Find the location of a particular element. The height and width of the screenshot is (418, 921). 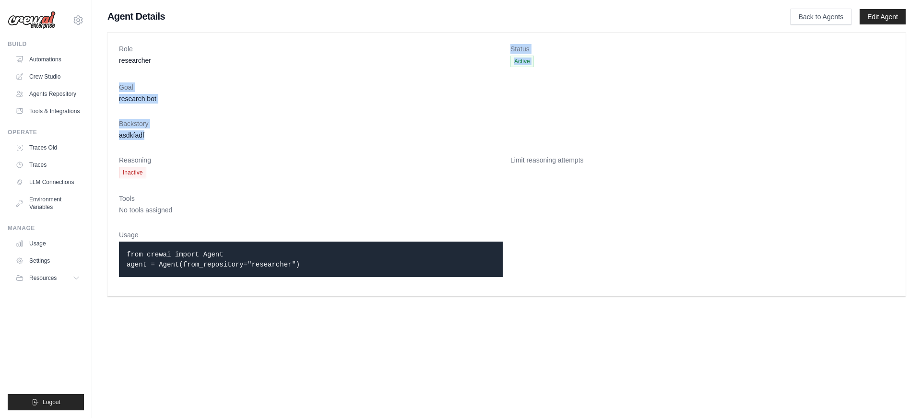

button: Logout is located at coordinates (46, 402).